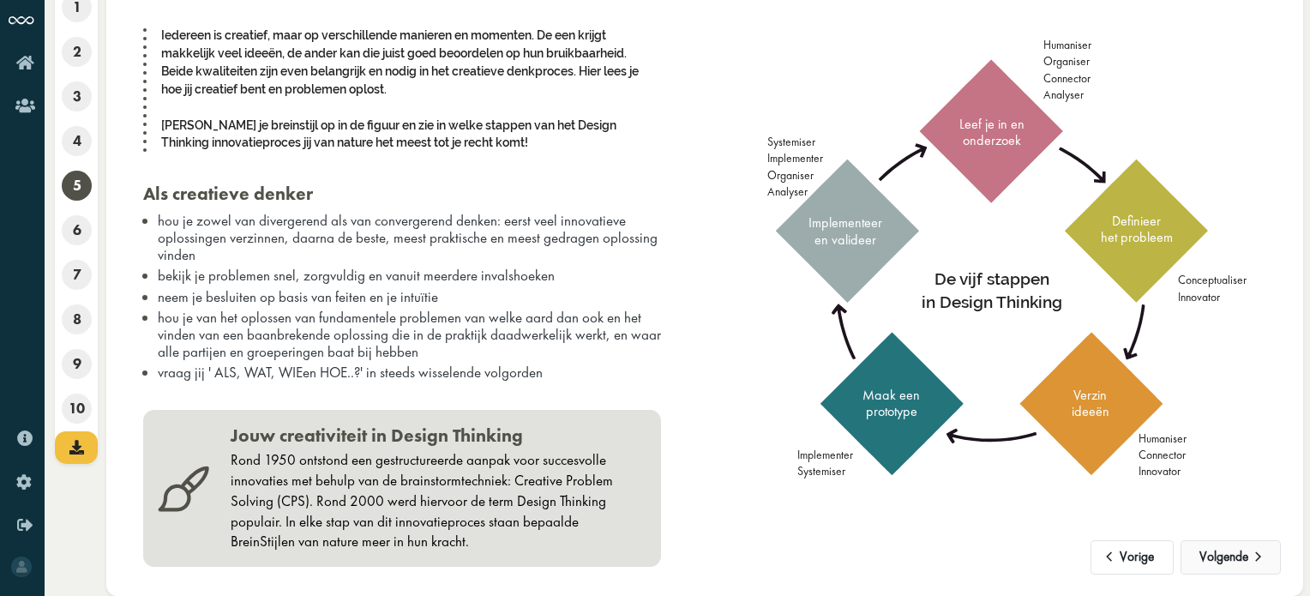  What do you see at coordinates (76, 141) in the screenshot?
I see `span: 4` at bounding box center [76, 141].